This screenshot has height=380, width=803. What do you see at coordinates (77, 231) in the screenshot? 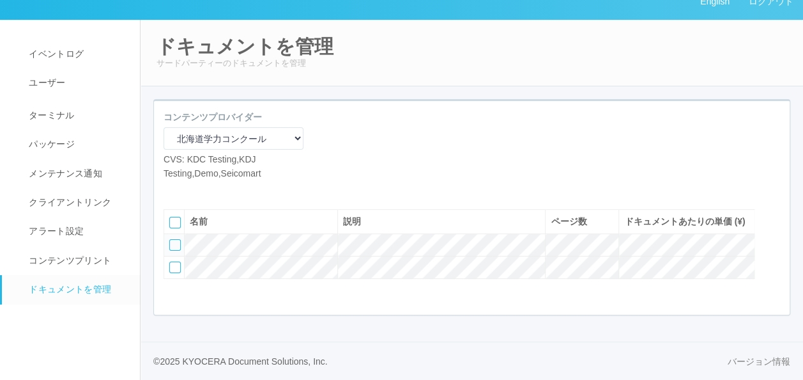
I see `a: アラート設定` at bounding box center [77, 231].